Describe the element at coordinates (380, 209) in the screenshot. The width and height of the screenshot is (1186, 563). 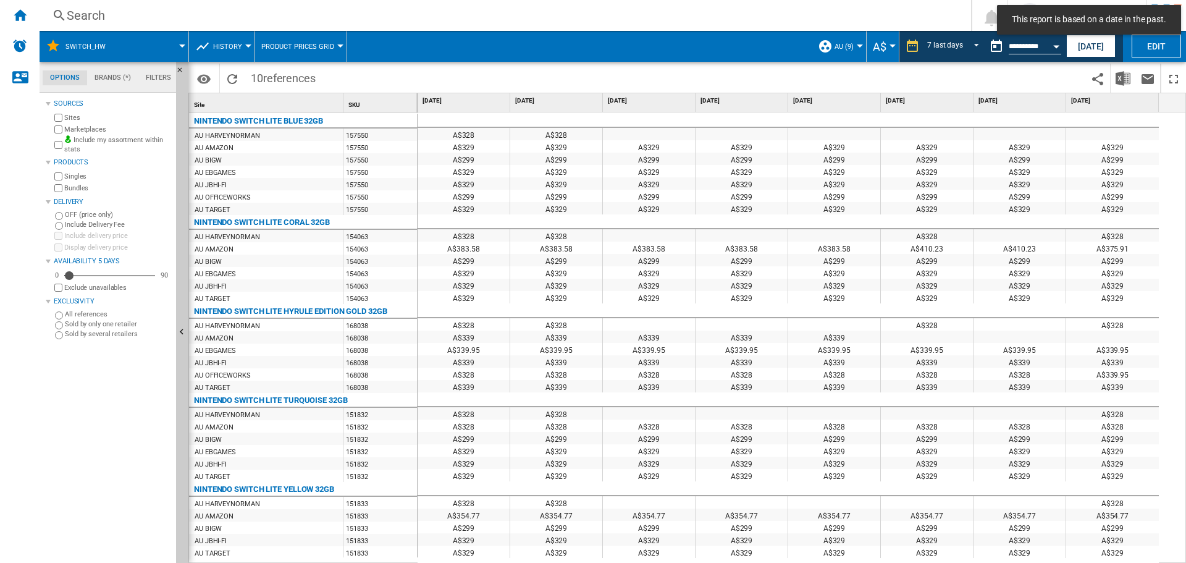
I see `div: 157550` at that location.